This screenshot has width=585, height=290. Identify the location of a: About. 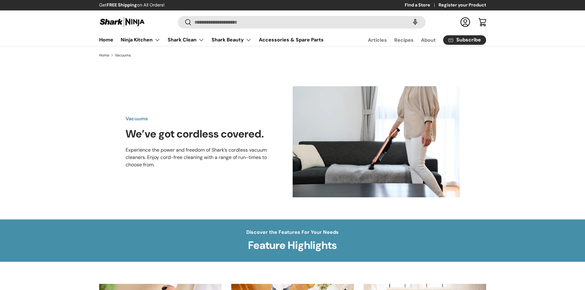
(429, 40).